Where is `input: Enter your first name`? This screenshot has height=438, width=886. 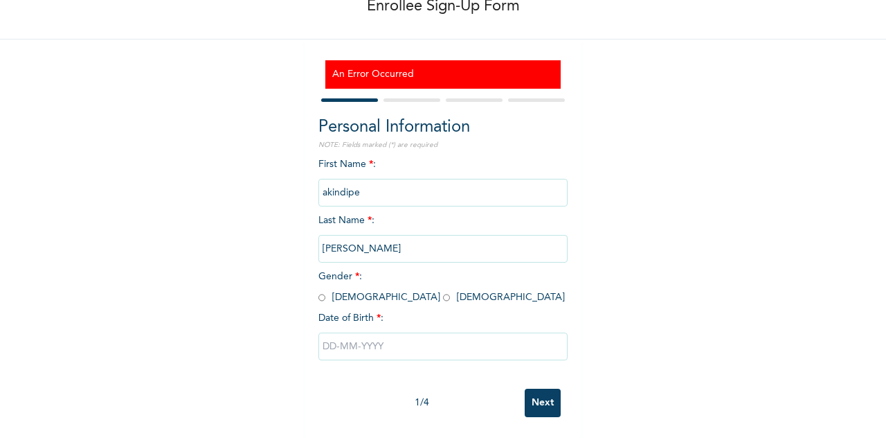
input: Enter your first name is located at coordinates (443, 192).